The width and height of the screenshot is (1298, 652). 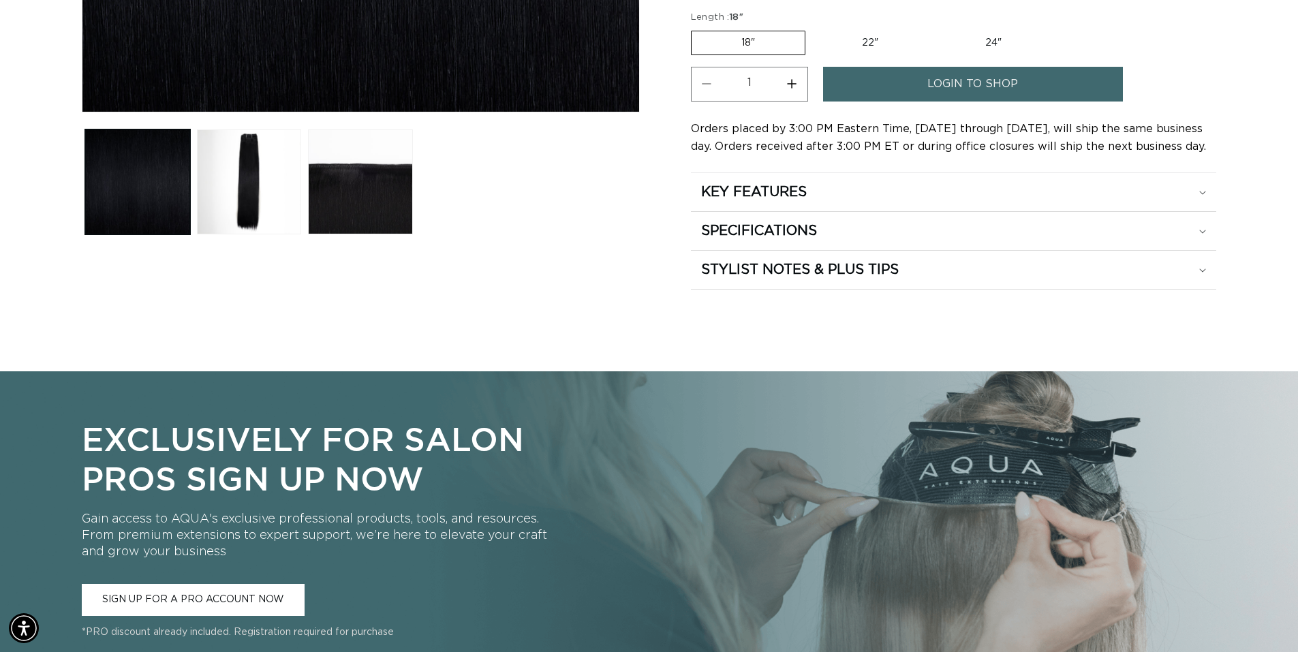 What do you see at coordinates (316, 458) in the screenshot?
I see `p: Exclusively for Salon Pros Sign Up Now` at bounding box center [316, 458].